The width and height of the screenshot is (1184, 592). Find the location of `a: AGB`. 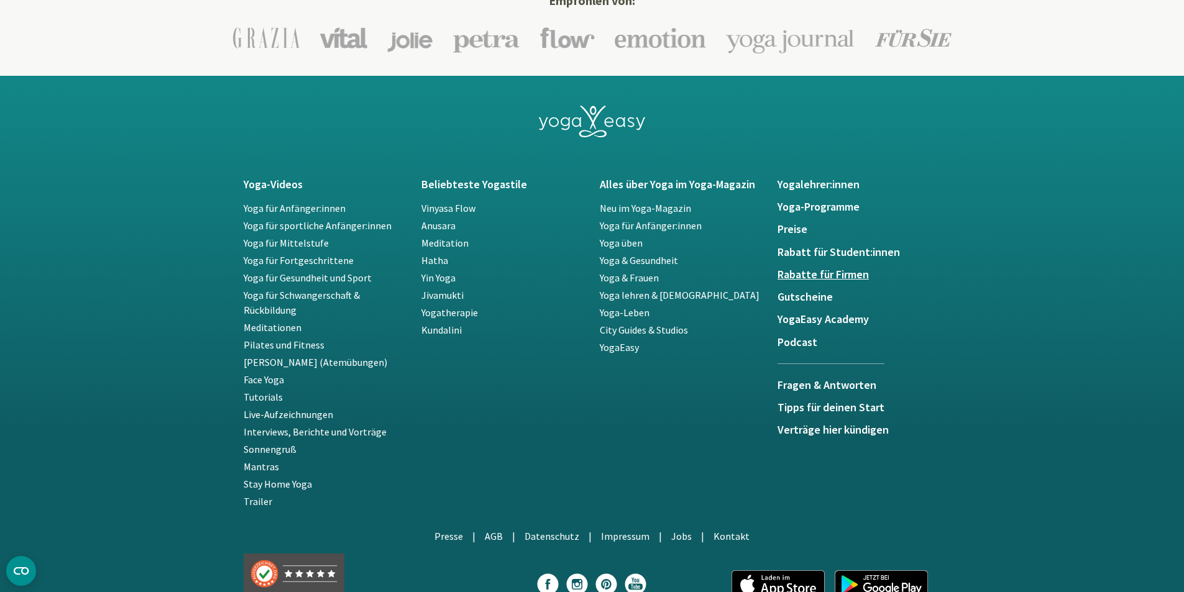

a: AGB is located at coordinates (494, 536).